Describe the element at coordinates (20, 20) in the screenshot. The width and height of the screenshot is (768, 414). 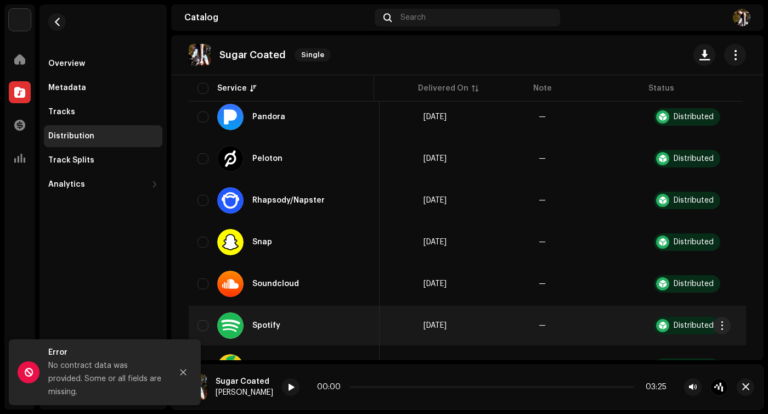
I see `img: 3bdc119d-ef2f-4d41-acde-c0e9095fc35a` at that location.